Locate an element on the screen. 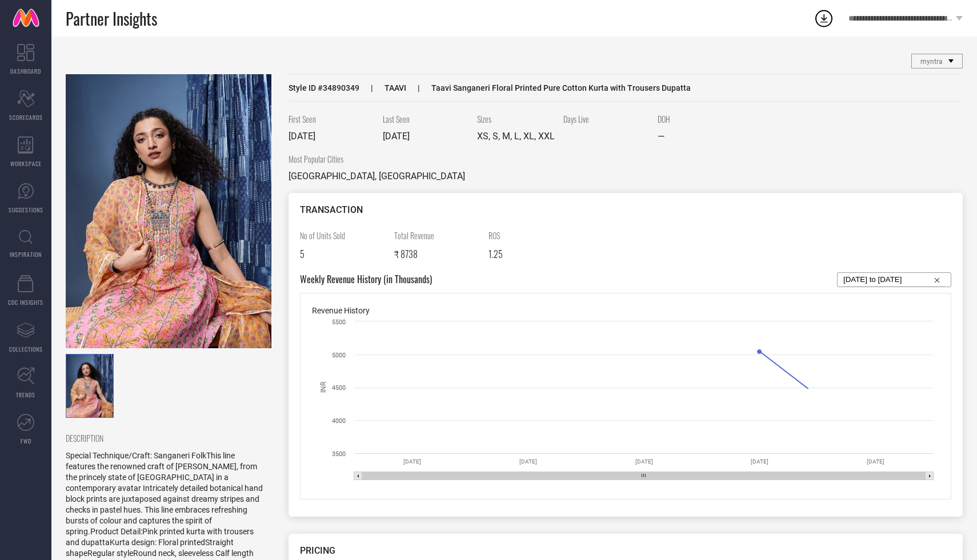 This screenshot has height=560, width=977. text: 3500 is located at coordinates (339, 454).